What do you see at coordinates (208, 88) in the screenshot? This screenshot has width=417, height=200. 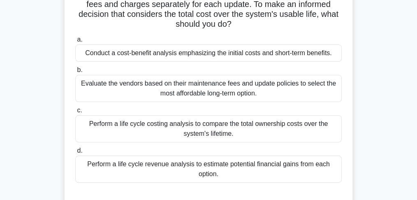 I see `div: Evaluate the vendors based on their maintenance fees and update policies to select the most affor...` at bounding box center [208, 88].